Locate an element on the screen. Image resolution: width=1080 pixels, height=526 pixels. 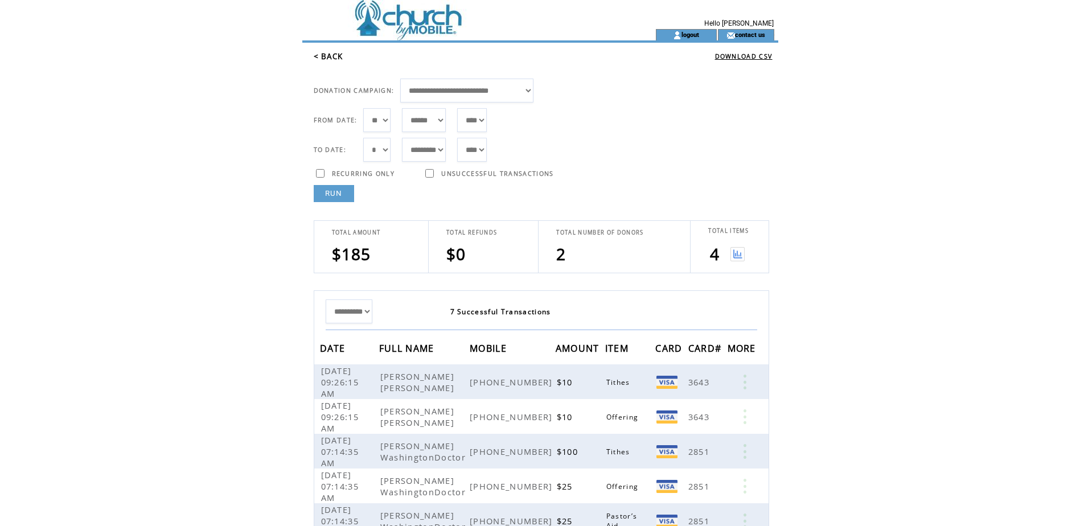
span: DATE is located at coordinates (334, 350).